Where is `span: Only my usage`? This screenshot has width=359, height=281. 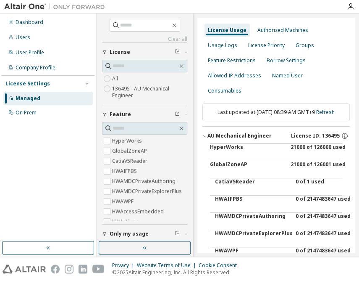 span: Only my usage is located at coordinates (129, 234).